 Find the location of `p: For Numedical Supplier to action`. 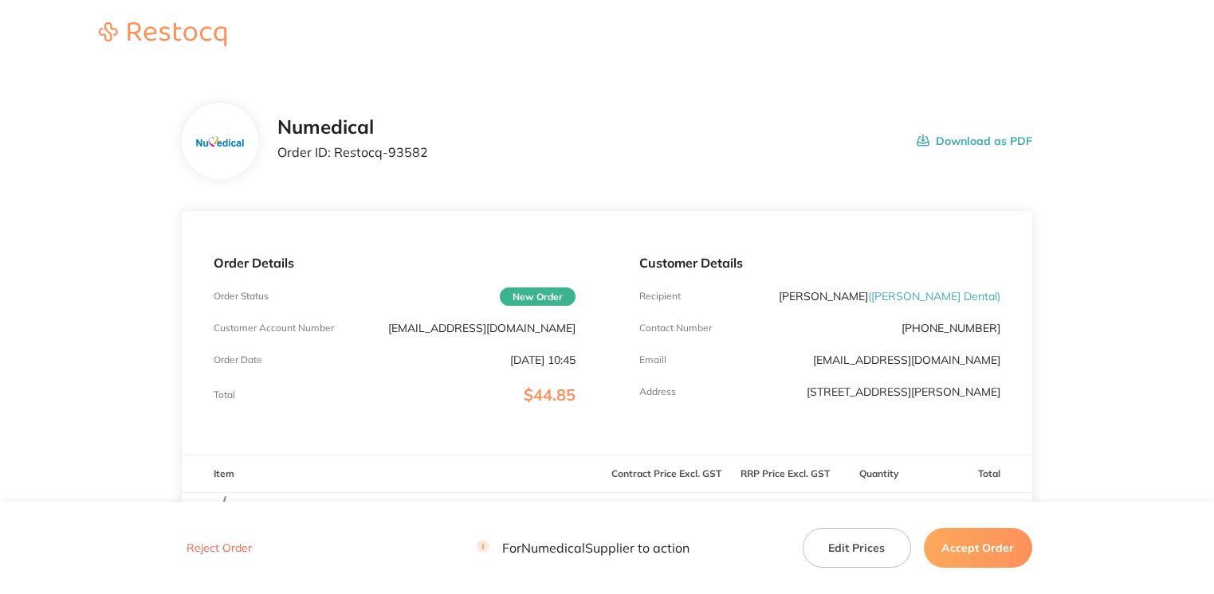

p: For Numedical Supplier to action is located at coordinates (583, 548).